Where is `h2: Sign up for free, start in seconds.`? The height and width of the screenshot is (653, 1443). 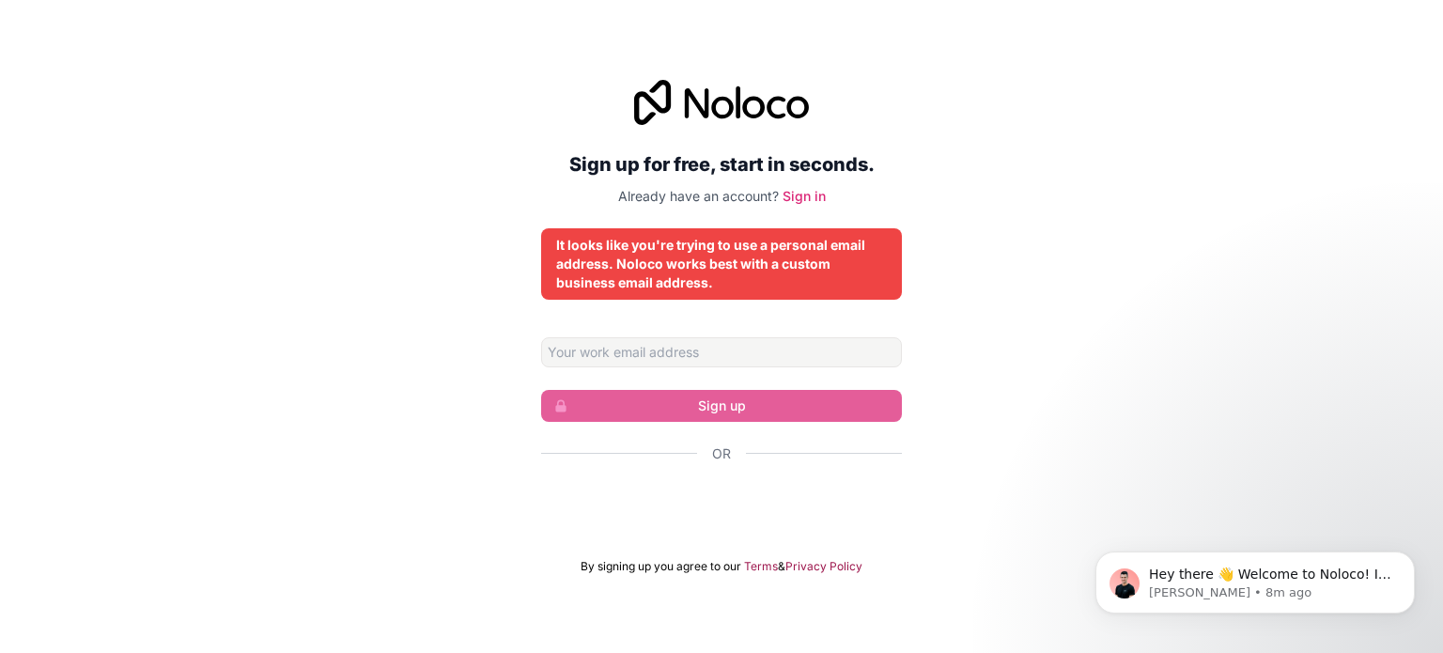 h2: Sign up for free, start in seconds. is located at coordinates (722, 164).